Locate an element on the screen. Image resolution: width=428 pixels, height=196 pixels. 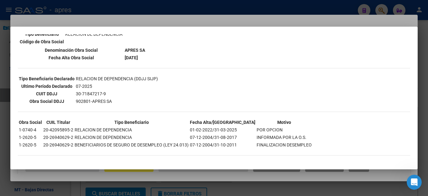
textarea: Escribe un mensaje... is located at coordinates (63, 140).